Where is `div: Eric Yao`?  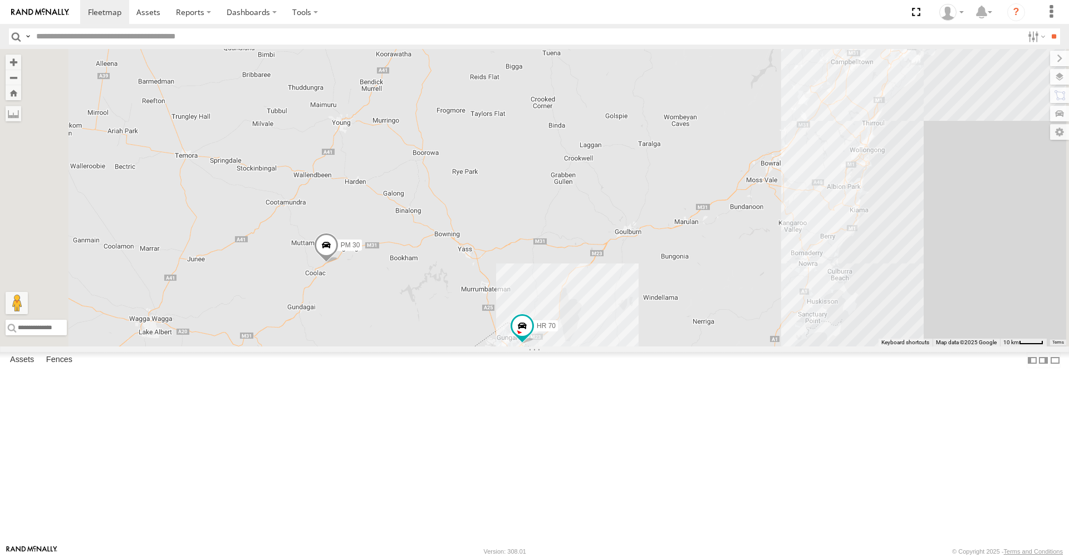
div: Eric Yao is located at coordinates (951, 12).